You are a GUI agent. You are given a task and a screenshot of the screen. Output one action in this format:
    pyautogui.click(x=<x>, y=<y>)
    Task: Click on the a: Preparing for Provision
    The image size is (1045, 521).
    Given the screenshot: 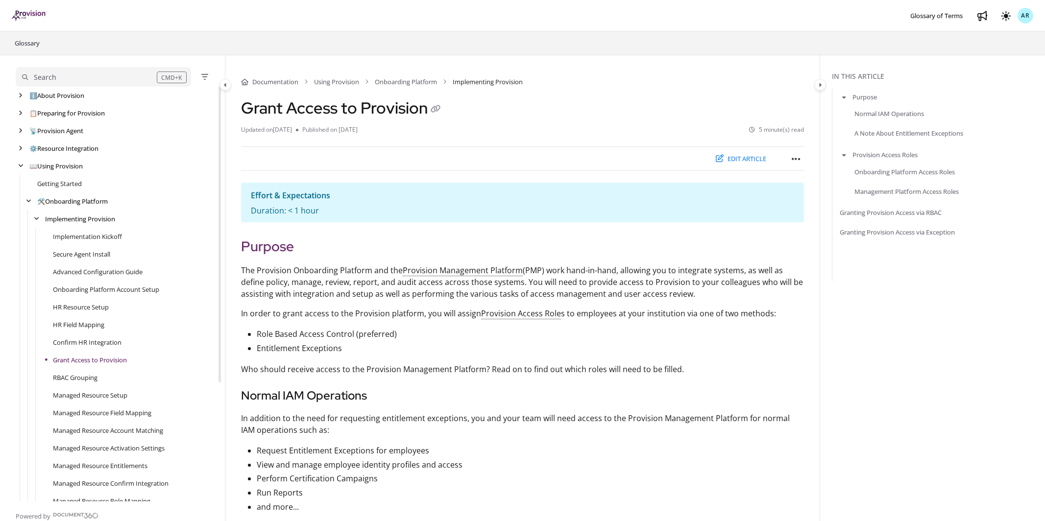 What is the action you would take?
    pyautogui.click(x=67, y=113)
    